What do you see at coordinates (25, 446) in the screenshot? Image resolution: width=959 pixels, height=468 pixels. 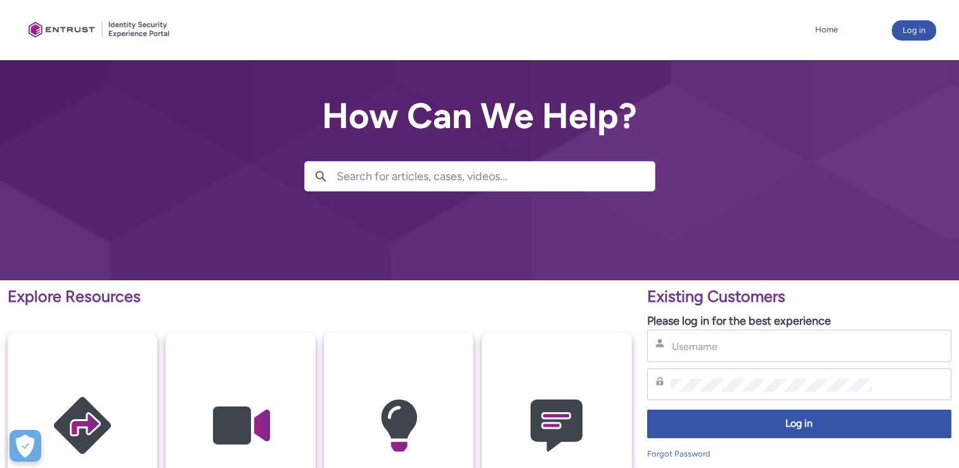 I see `div: Cookie Preferences` at bounding box center [25, 446].